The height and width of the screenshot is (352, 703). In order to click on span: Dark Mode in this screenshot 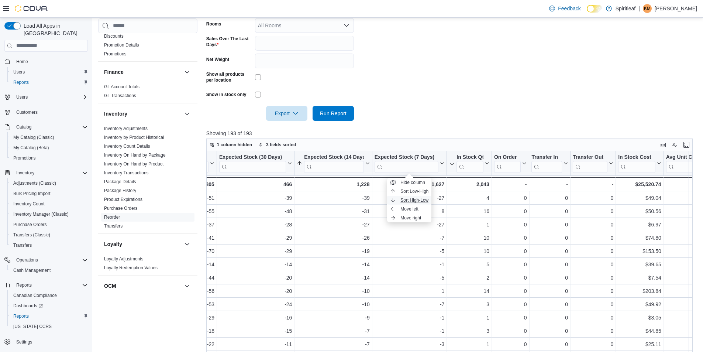, I will do `click(587, 13)`.